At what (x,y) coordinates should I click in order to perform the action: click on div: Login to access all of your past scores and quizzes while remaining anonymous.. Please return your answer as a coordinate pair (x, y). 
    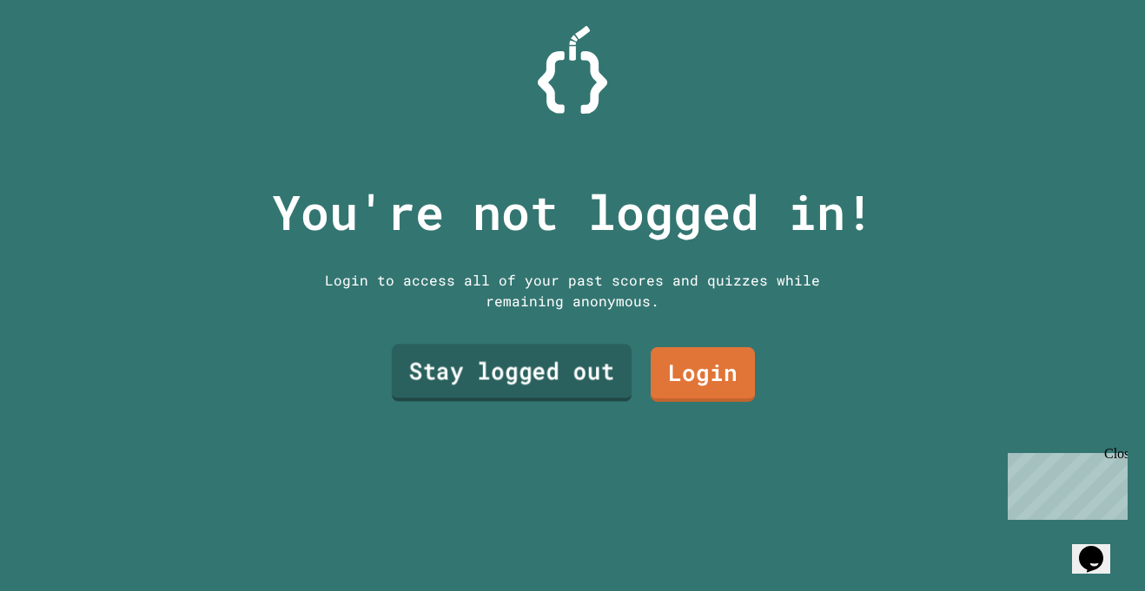
    Looking at the image, I should click on (572, 291).